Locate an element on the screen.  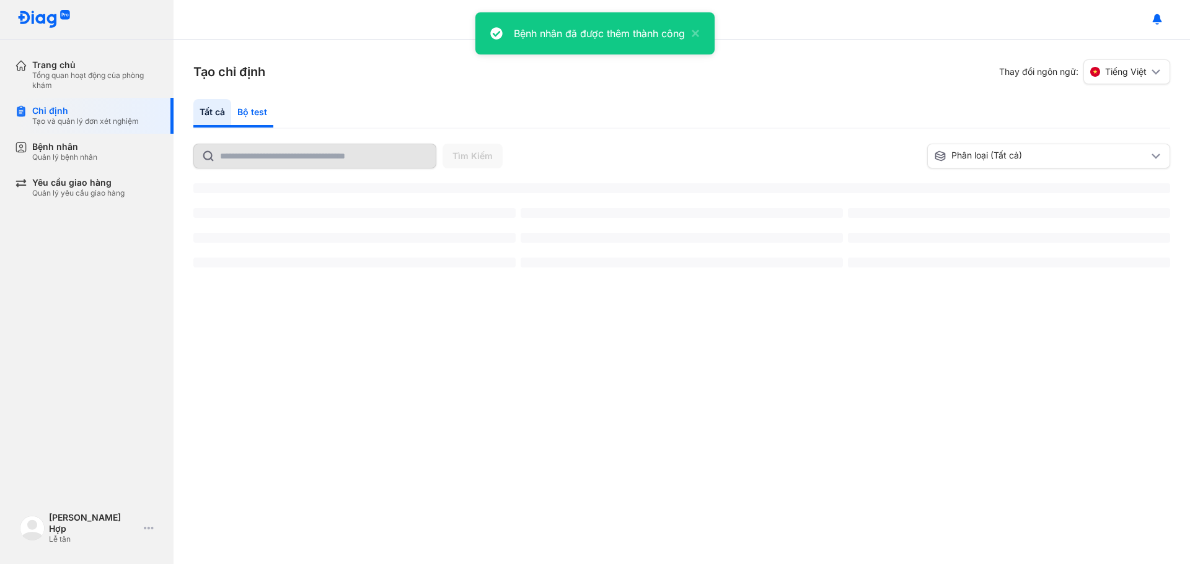
div: Bệnh nhân đã được thêm thành công is located at coordinates (599, 33).